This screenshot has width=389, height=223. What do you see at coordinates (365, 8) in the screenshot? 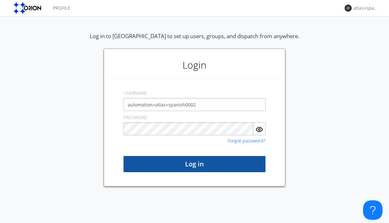
I see `div: atlas+spanish0002` at bounding box center [365, 8].